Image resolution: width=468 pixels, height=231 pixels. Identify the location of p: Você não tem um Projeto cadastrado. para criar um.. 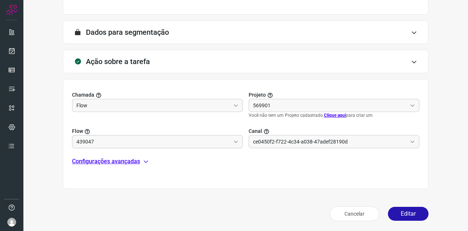
(334, 115).